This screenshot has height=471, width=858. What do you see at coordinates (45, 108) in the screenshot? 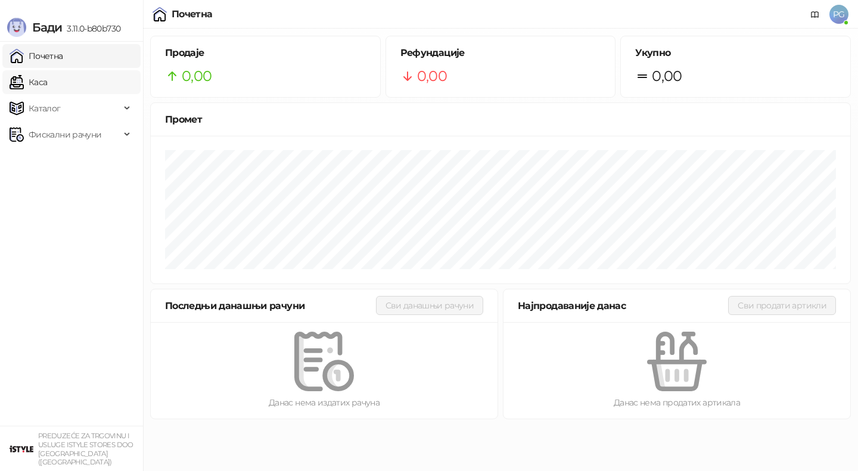
I see `span: Каталог` at bounding box center [45, 108].